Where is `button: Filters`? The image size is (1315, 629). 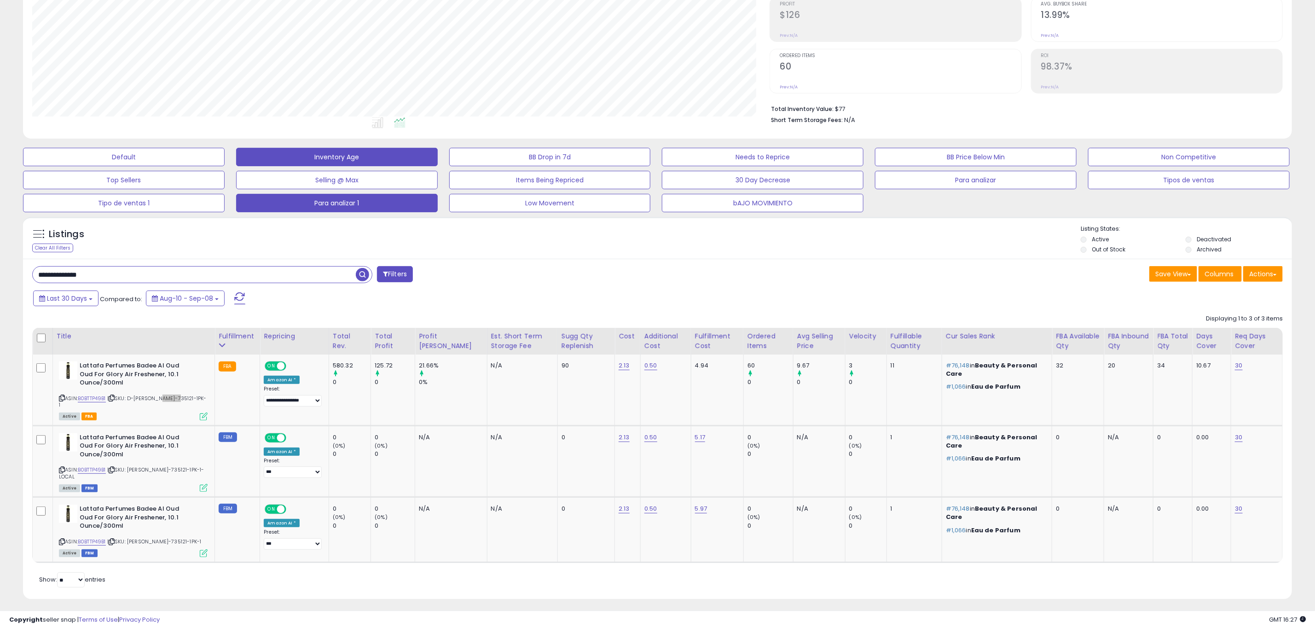 button: Filters is located at coordinates (395, 274).